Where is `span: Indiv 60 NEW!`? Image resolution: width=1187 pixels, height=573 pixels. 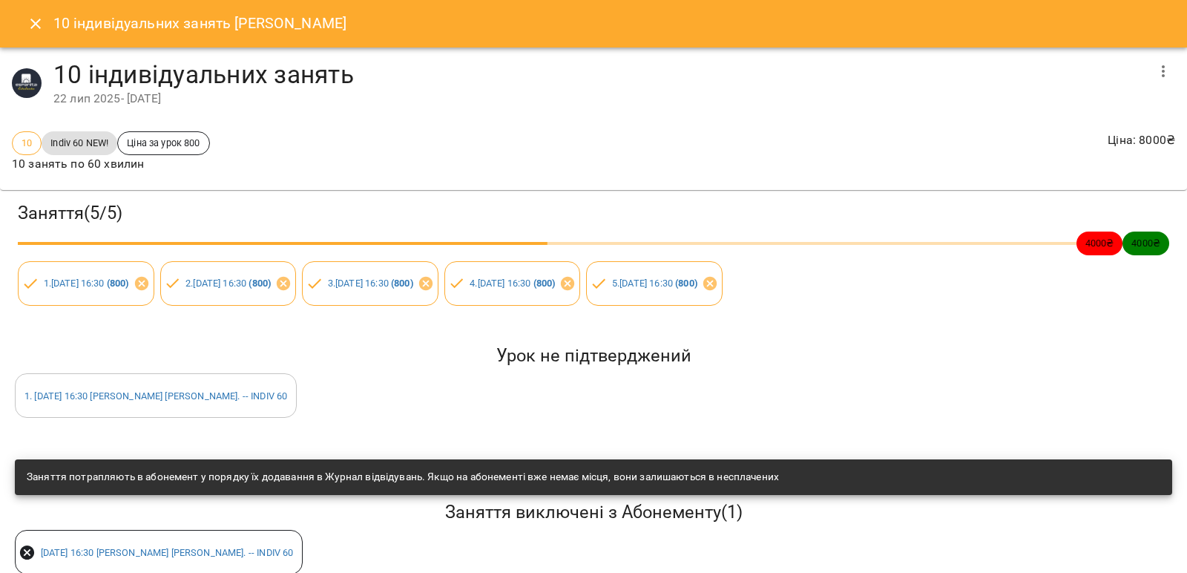
span: Indiv 60 NEW! is located at coordinates (79, 142).